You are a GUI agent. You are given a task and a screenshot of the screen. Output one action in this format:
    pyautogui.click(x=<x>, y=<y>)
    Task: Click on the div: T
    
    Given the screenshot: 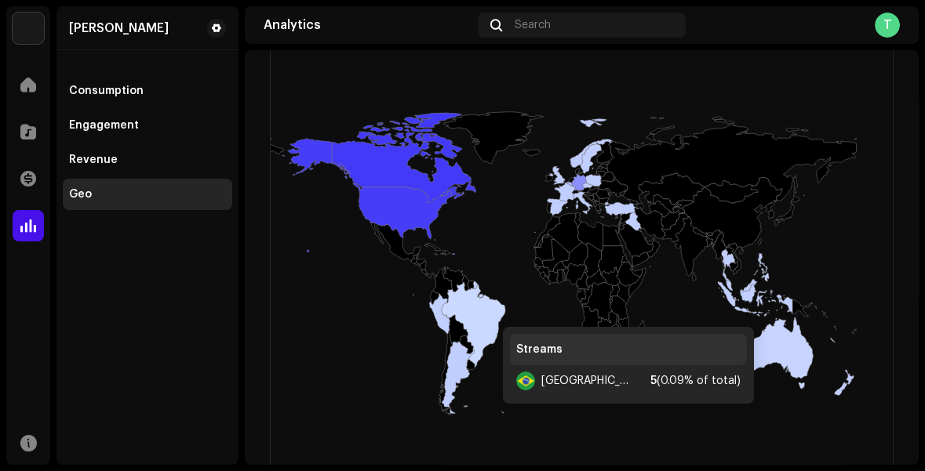 What is the action you would take?
    pyautogui.click(x=887, y=25)
    